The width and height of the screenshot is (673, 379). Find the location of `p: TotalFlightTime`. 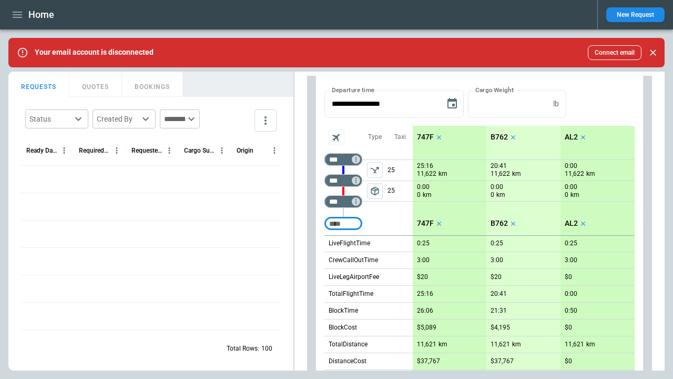

p: TotalFlightTime is located at coordinates (351, 294).